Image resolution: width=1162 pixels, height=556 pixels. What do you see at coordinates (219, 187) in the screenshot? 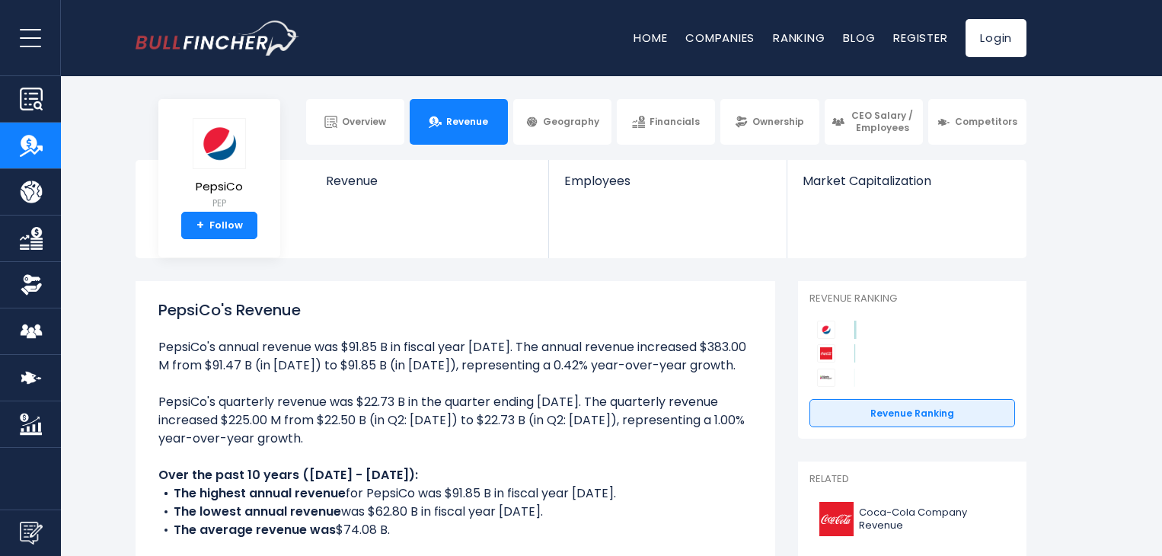
I see `span: PepsiCo` at bounding box center [219, 187].